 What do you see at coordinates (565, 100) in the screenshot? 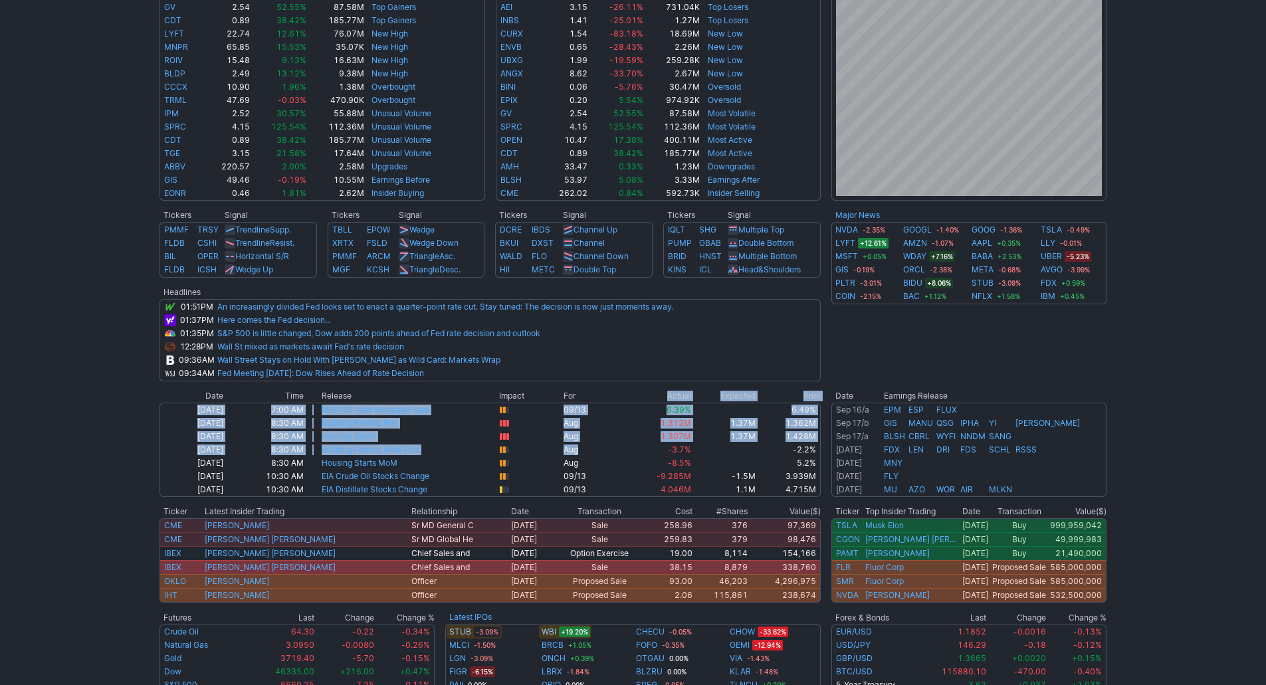
I see `td: 0.20` at bounding box center [565, 100].